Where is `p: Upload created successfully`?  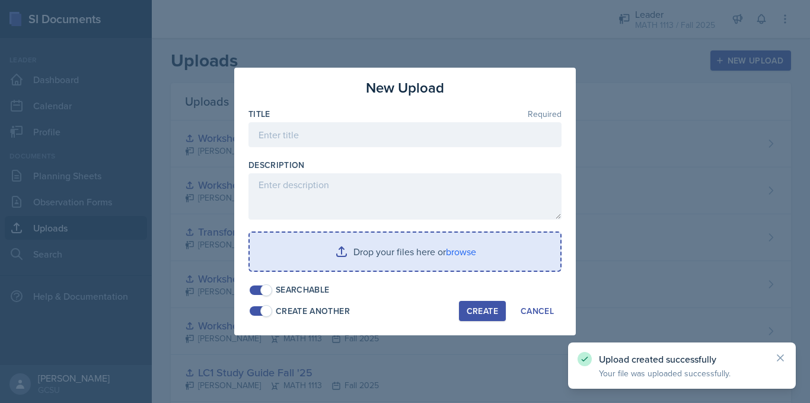
p: Upload created successfully is located at coordinates (682, 359).